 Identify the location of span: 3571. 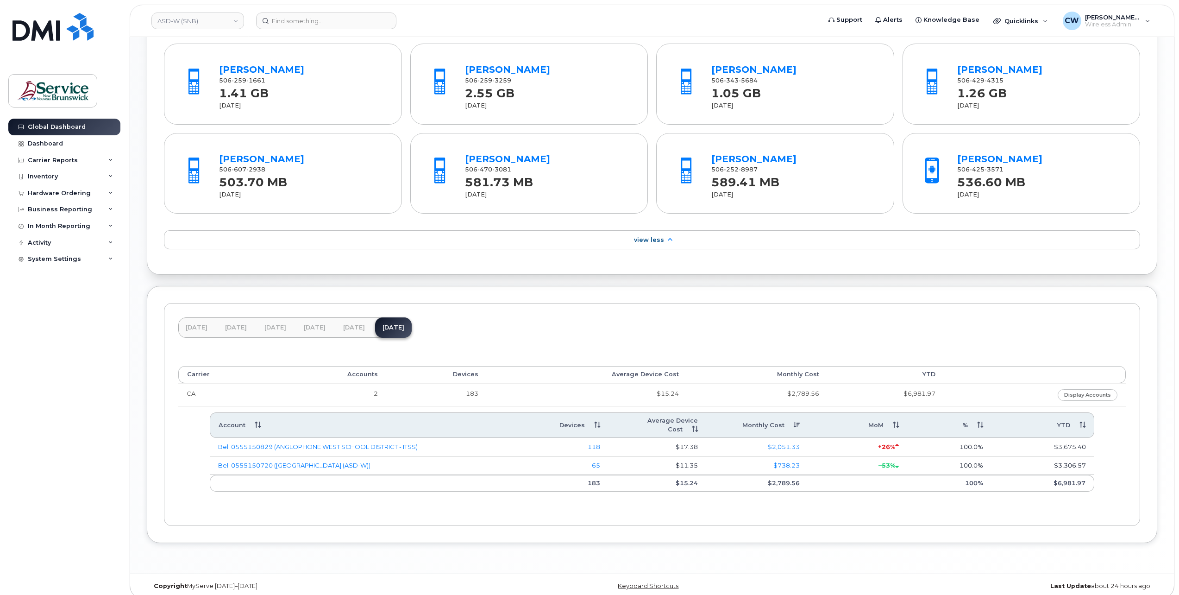
(994, 169).